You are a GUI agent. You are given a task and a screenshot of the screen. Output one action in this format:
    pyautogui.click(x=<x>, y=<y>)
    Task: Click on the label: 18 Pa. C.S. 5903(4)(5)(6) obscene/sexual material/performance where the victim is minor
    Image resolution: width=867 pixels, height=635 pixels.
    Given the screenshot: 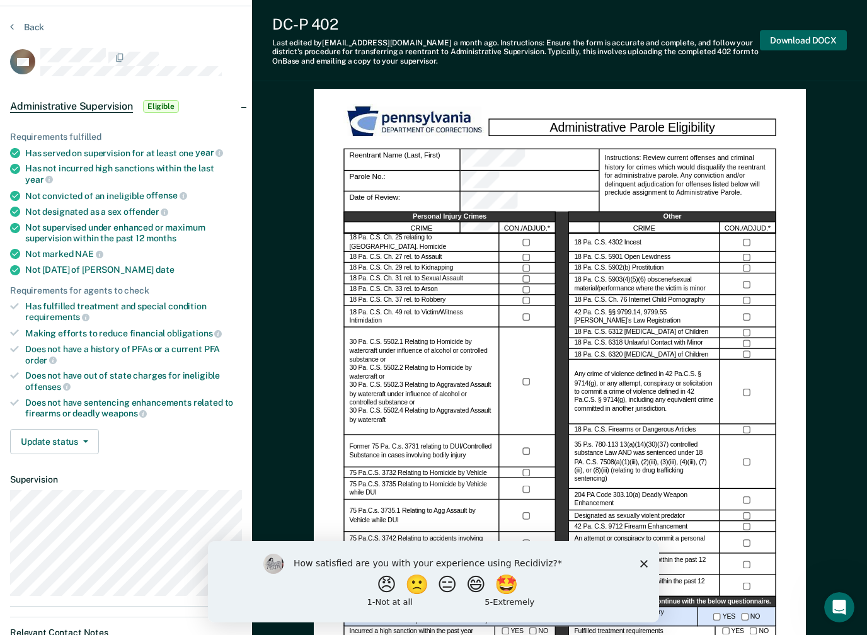 What is the action you would take?
    pyautogui.click(x=644, y=284)
    